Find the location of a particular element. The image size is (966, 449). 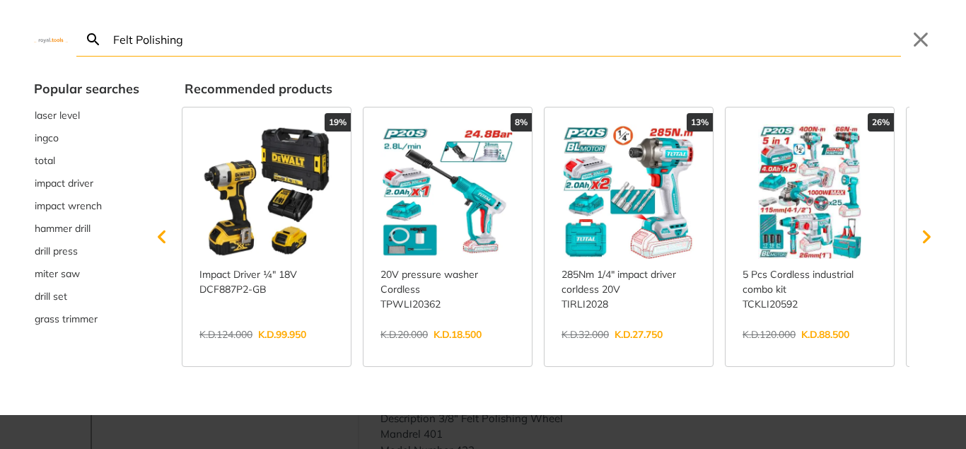

button: Select suggestion: miter saw is located at coordinates (86, 274).